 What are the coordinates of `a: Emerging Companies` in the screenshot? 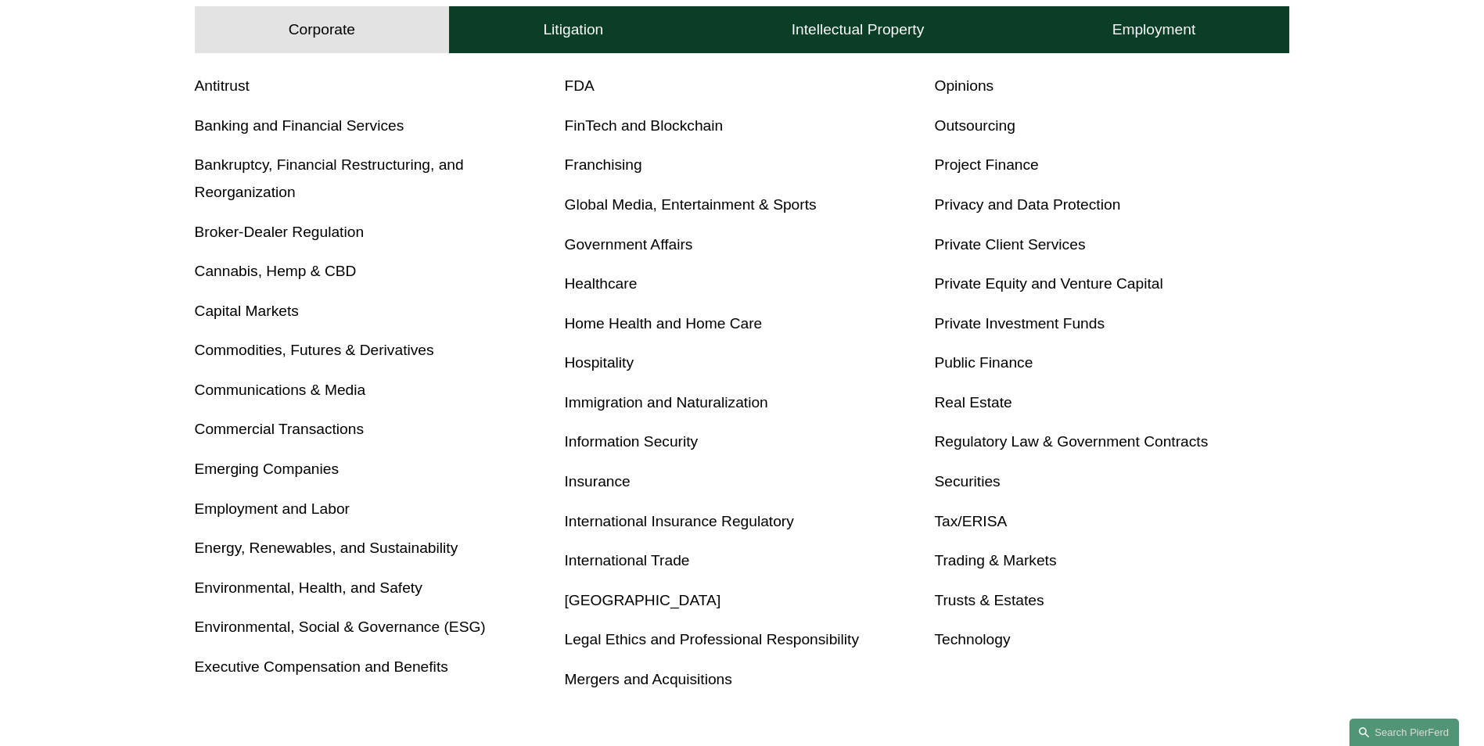 It's located at (267, 468).